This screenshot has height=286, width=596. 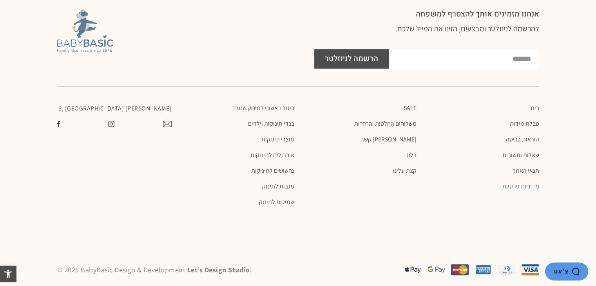 I want to click on span: הרשמה לניוזלטר, so click(x=352, y=59).